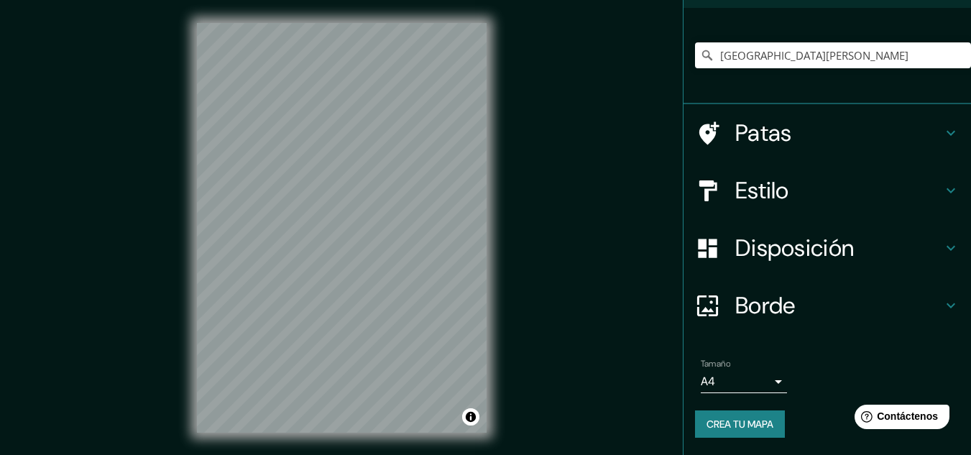 This screenshot has height=455, width=971. What do you see at coordinates (739, 424) in the screenshot?
I see `font: Crea tu mapa` at bounding box center [739, 424].